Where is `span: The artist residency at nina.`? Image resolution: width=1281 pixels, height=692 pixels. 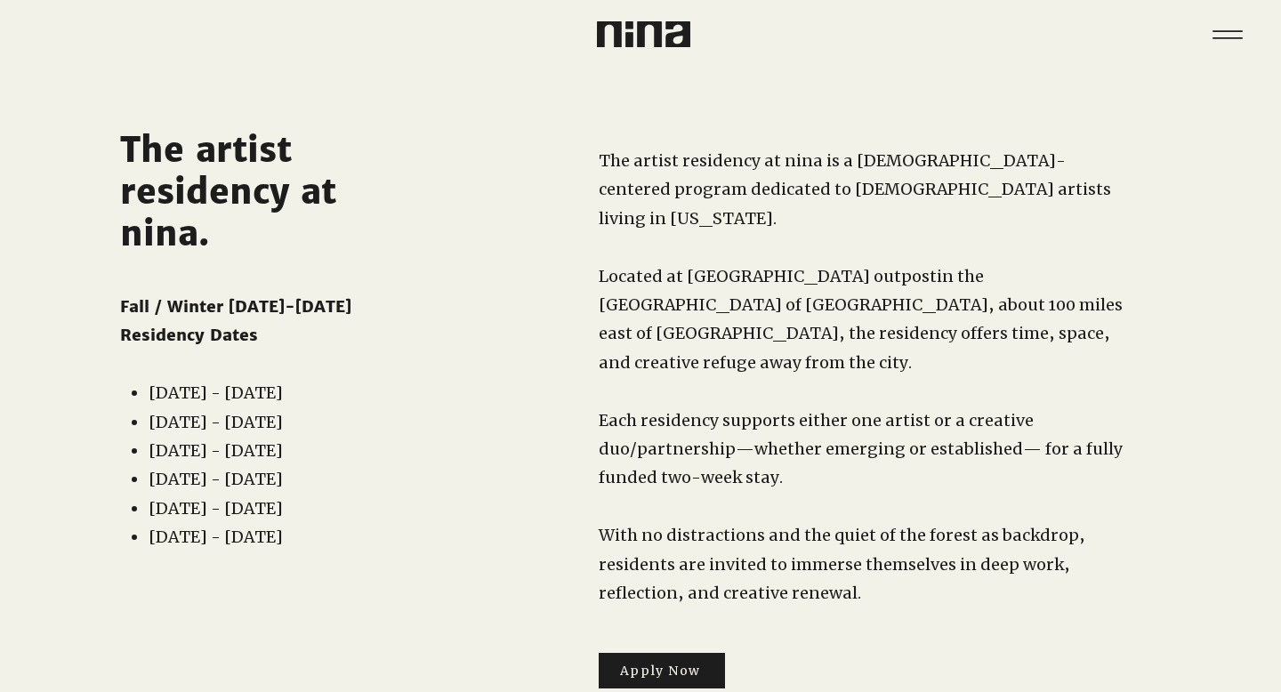
span: The artist residency at nina. is located at coordinates (228, 191).